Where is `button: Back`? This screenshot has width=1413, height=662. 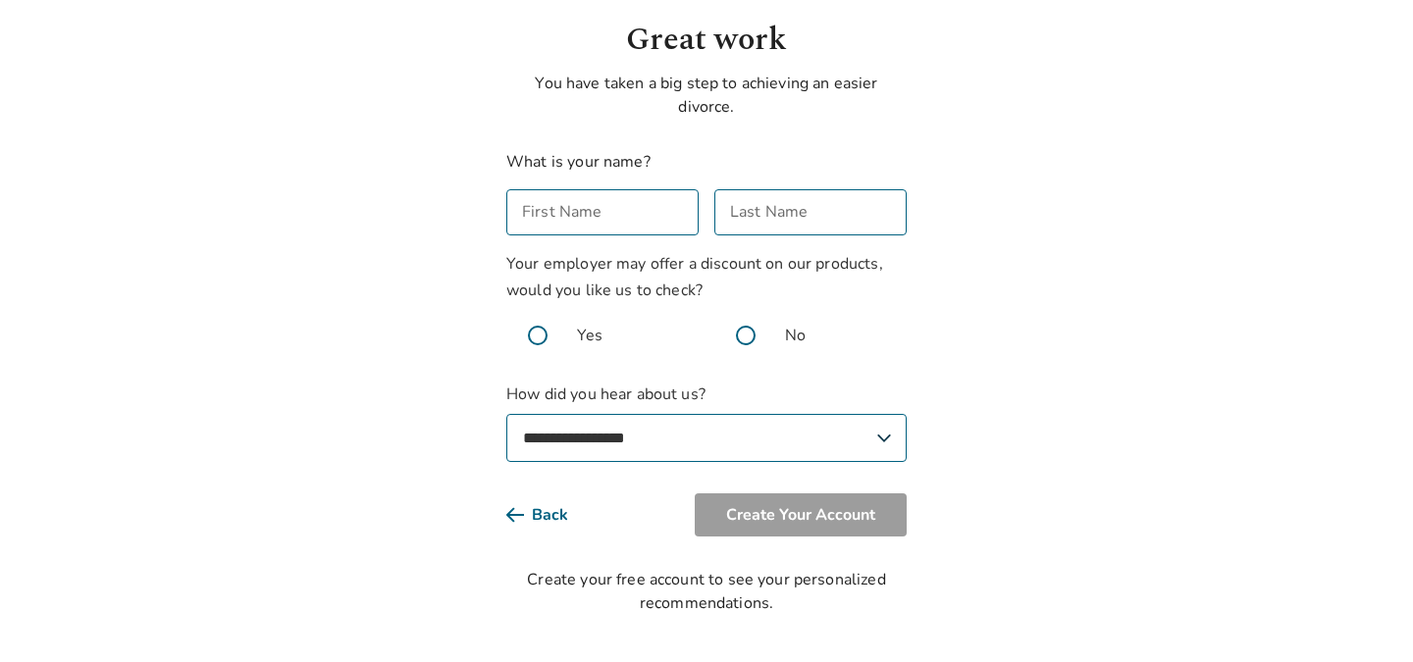 button: Back is located at coordinates (552, 515).